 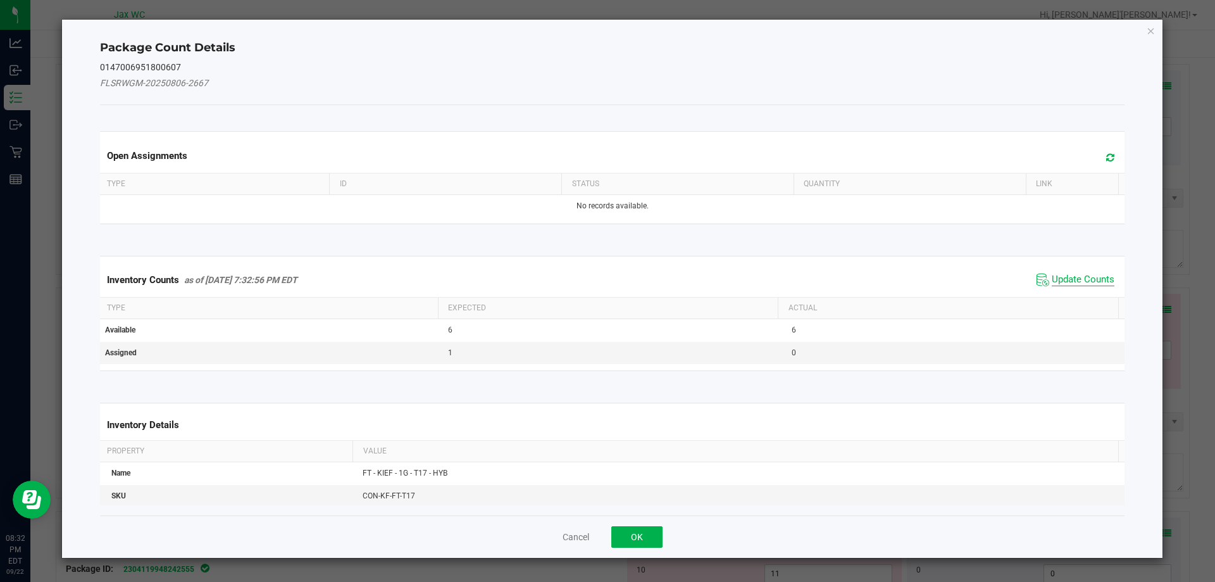 What do you see at coordinates (147, 156) in the screenshot?
I see `span: Open Assignments` at bounding box center [147, 156].